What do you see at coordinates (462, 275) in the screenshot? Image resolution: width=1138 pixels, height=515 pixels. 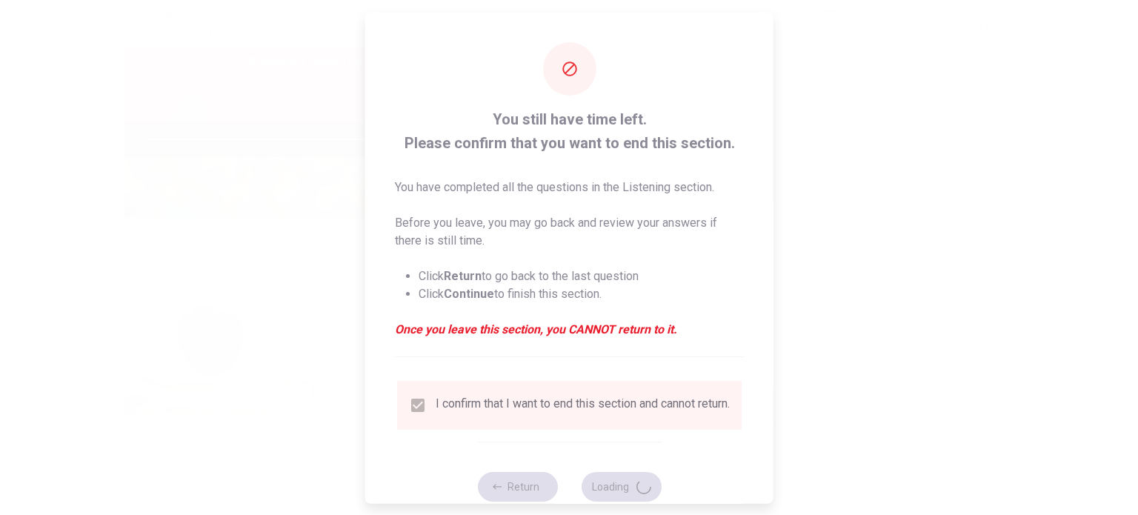 I see `strong: Return` at bounding box center [462, 275].